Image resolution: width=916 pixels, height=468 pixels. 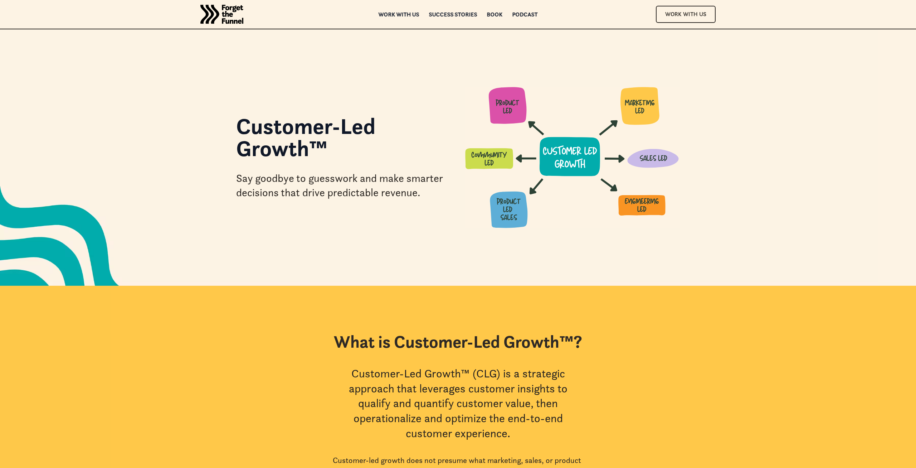 I want to click on h2: What is Customer-Led Growth™?, so click(x=458, y=342).